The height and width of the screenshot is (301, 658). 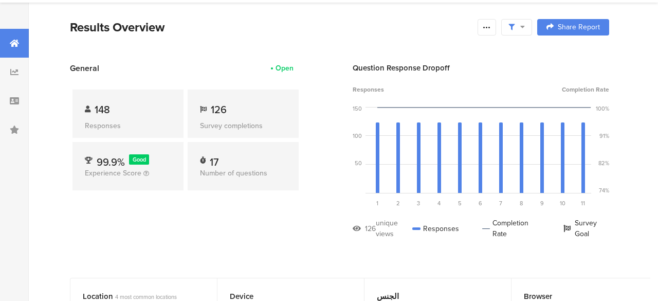 I want to click on div: Survey Goal, so click(x=586, y=228).